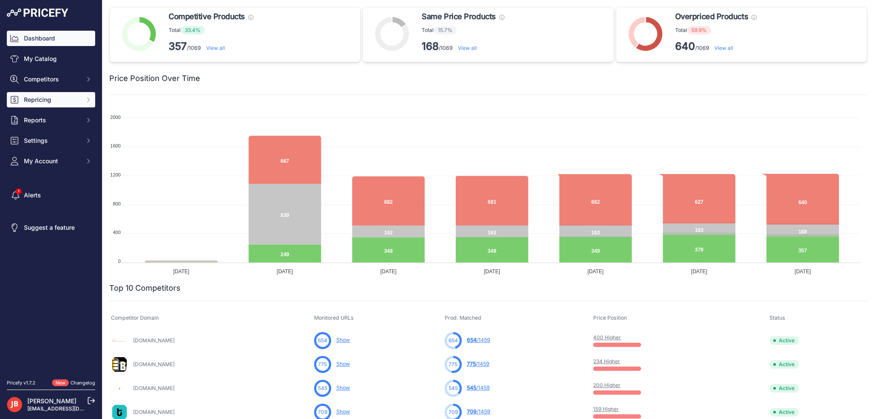 The image size is (874, 419). What do you see at coordinates (607, 385) in the screenshot?
I see `a: 200 Higher` at bounding box center [607, 385].